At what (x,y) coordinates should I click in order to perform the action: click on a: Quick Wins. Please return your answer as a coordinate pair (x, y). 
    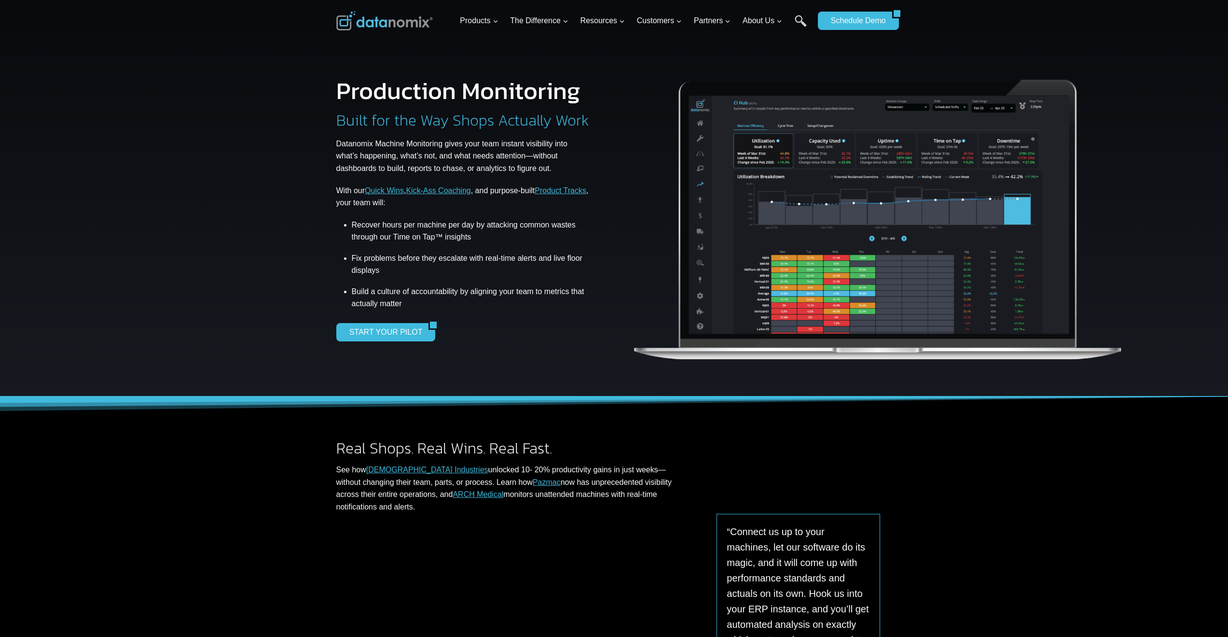
    Looking at the image, I should click on (384, 190).